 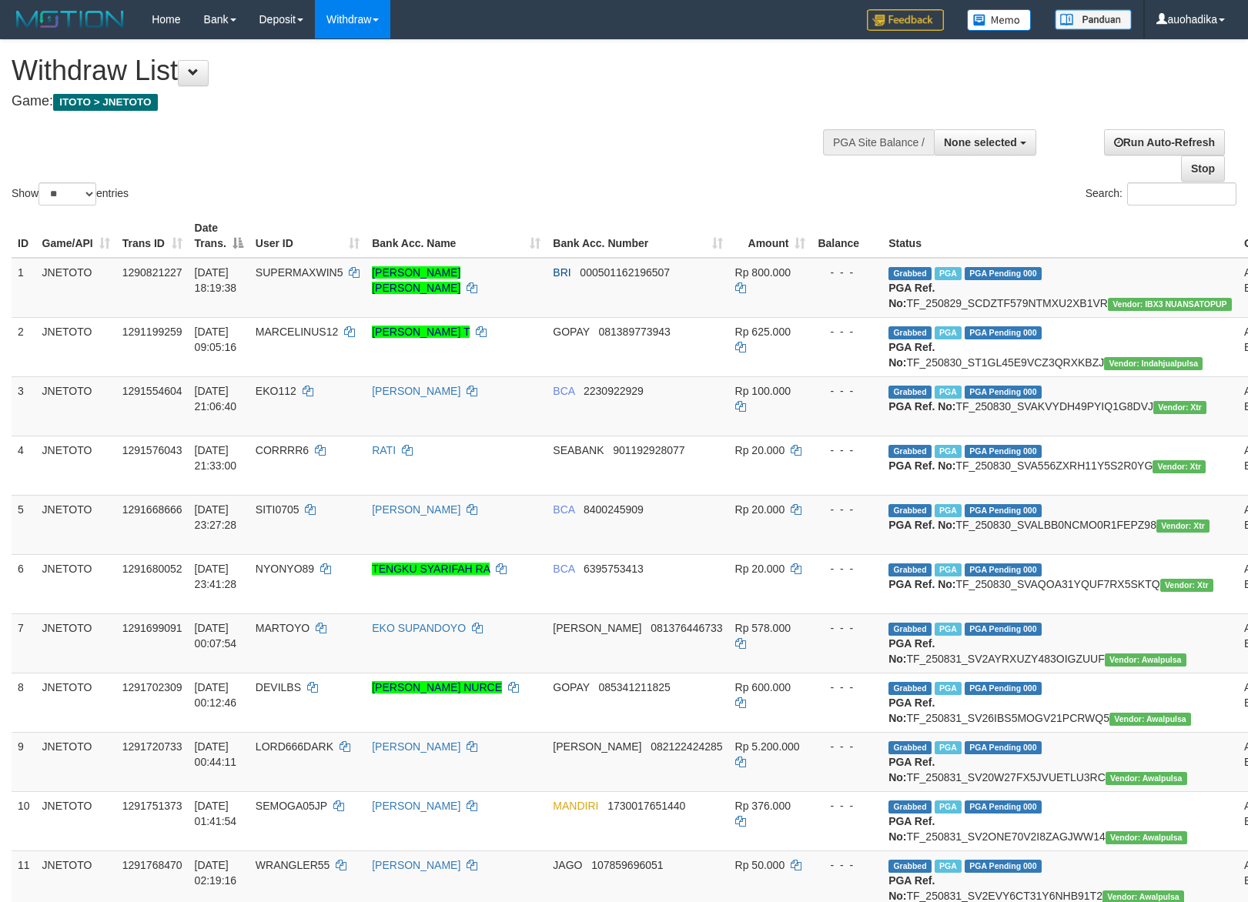 I want to click on a: EKO SUPANDOYO, so click(x=419, y=628).